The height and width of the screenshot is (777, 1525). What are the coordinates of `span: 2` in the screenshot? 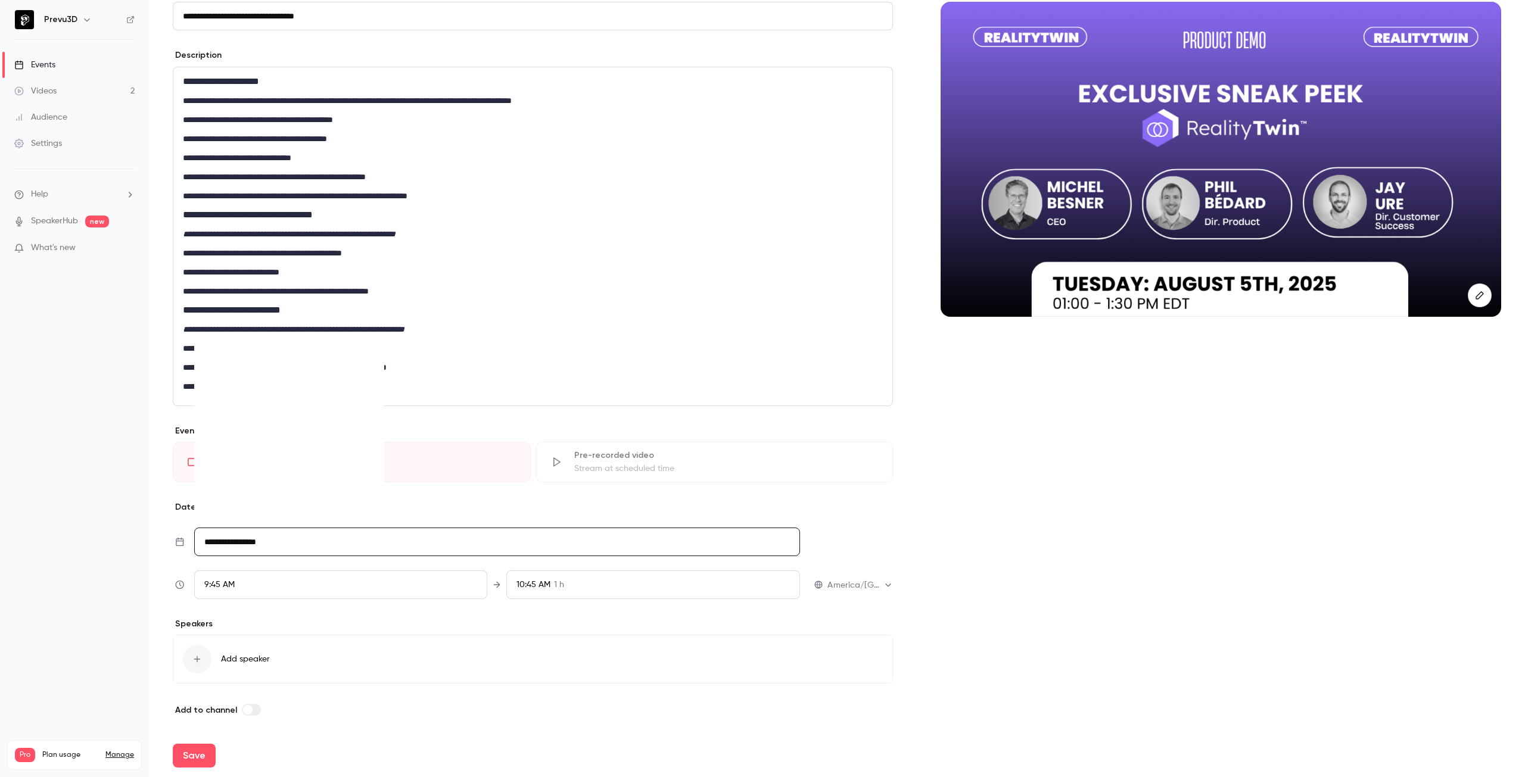 It's located at (116, 768).